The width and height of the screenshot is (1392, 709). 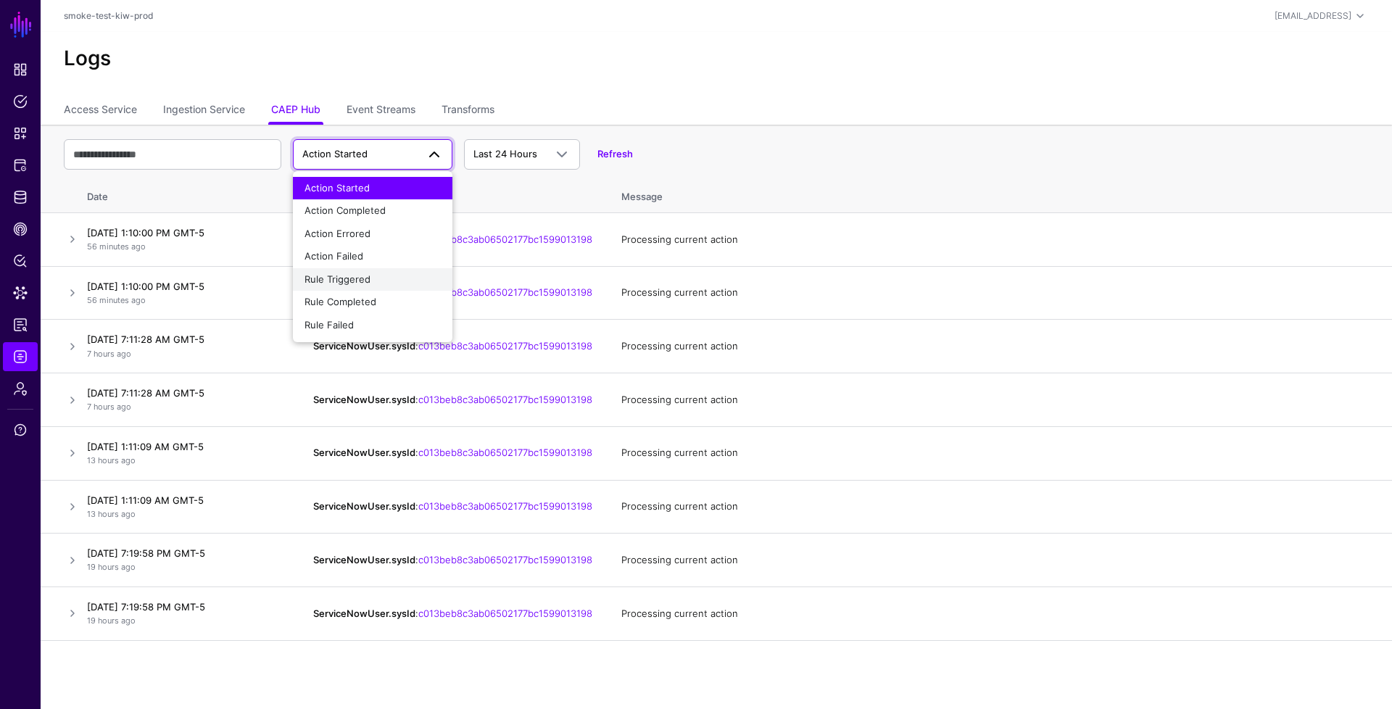 What do you see at coordinates (467, 111) in the screenshot?
I see `a: Transforms` at bounding box center [467, 111].